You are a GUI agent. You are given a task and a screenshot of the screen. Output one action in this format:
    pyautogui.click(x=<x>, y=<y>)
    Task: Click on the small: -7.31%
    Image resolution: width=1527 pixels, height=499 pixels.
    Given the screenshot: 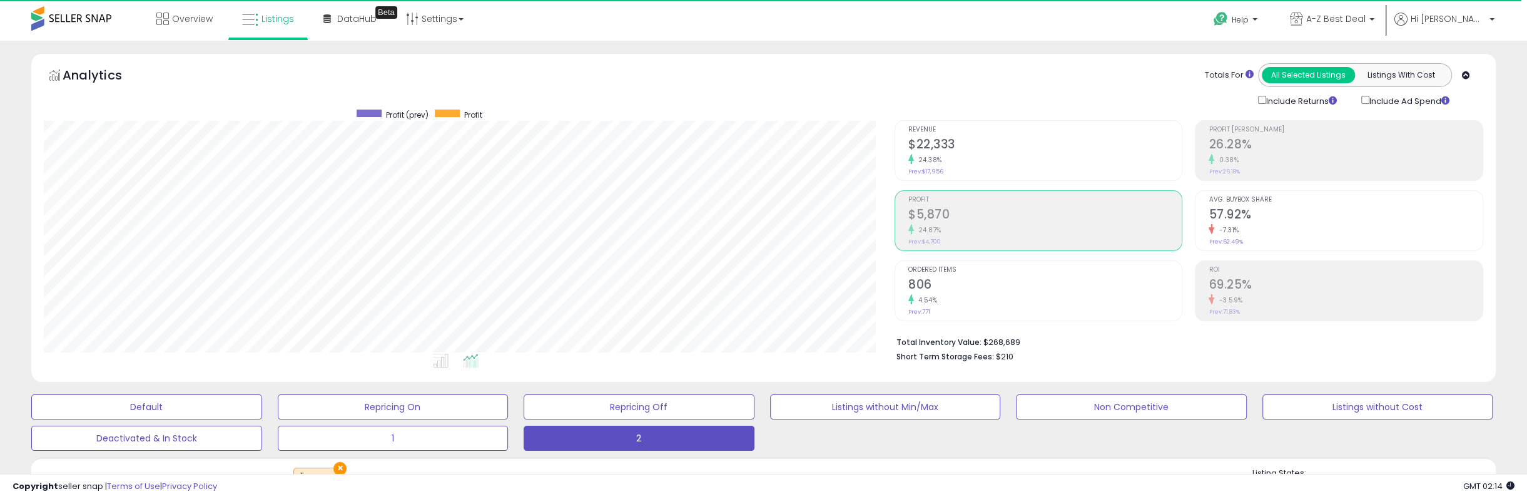 What is the action you would take?
    pyautogui.click(x=1226, y=230)
    